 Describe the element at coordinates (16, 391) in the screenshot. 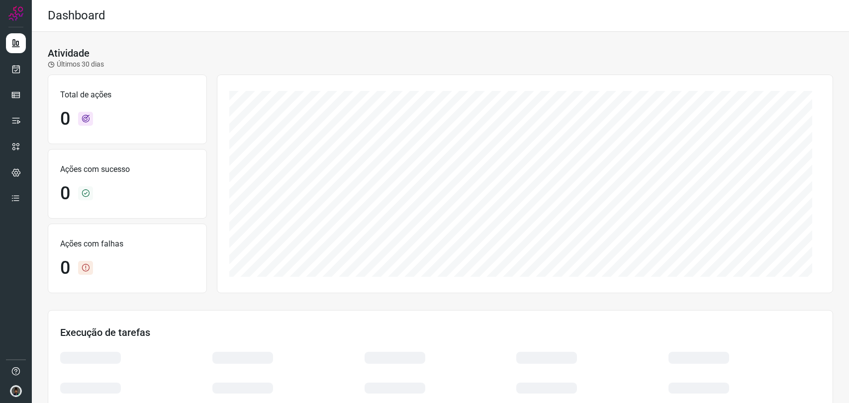

I see `img: d44150f10045ac5288e451a80f22ca79.png` at that location.